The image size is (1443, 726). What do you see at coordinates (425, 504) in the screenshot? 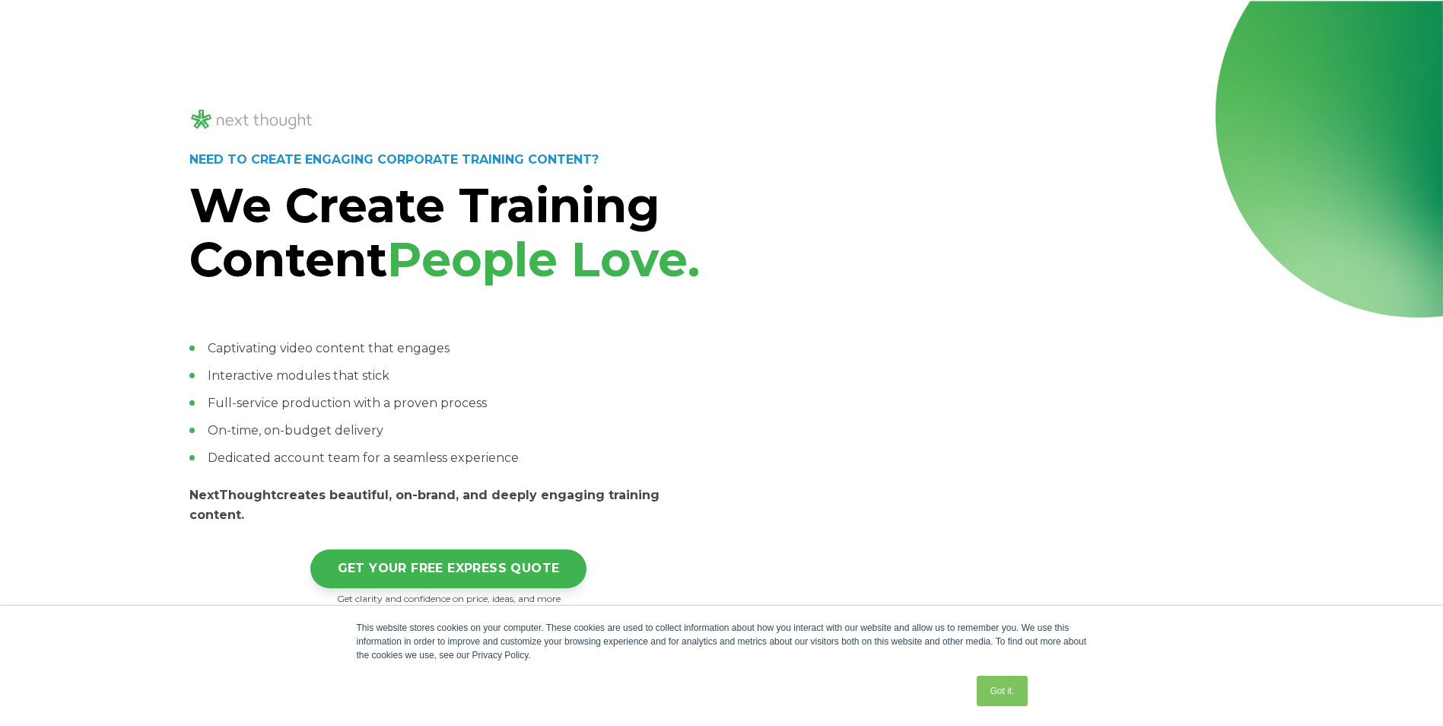
I see `span: creates beautiful, on-brand, and deeply engaging training content.` at bounding box center [425, 504].